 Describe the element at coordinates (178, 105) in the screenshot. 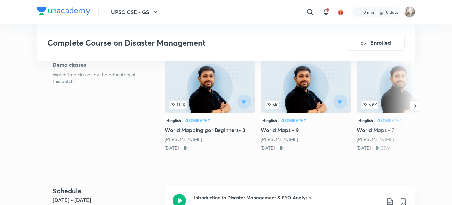

I see `span: 11.1K` at that location.